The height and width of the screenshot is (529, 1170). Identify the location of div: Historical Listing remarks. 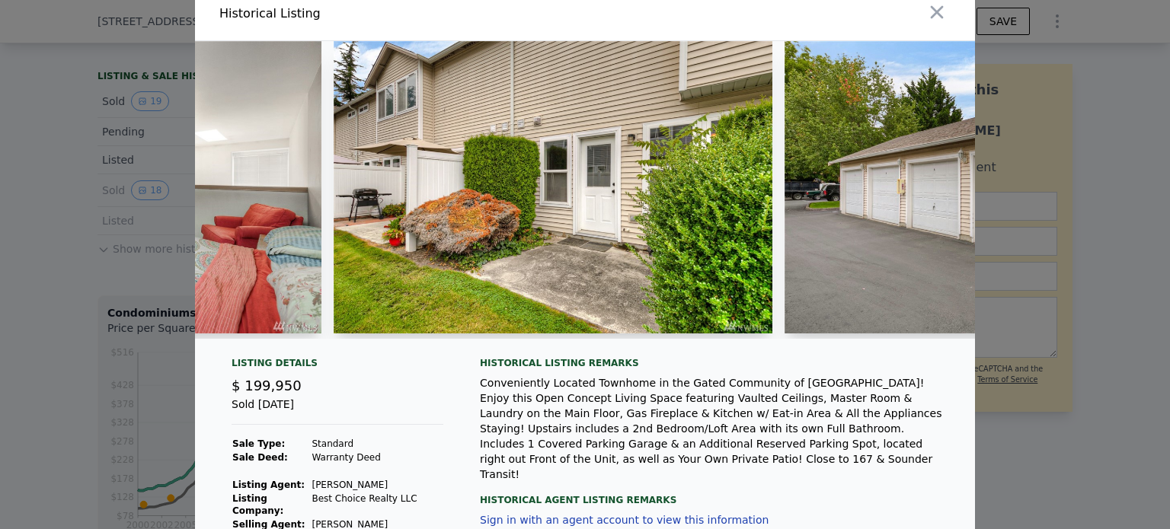
(715, 363).